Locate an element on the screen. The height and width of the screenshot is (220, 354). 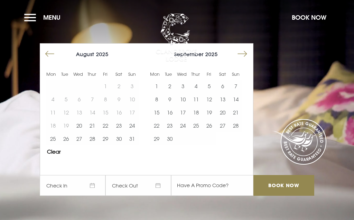
button: 1 is located at coordinates (157, 86).